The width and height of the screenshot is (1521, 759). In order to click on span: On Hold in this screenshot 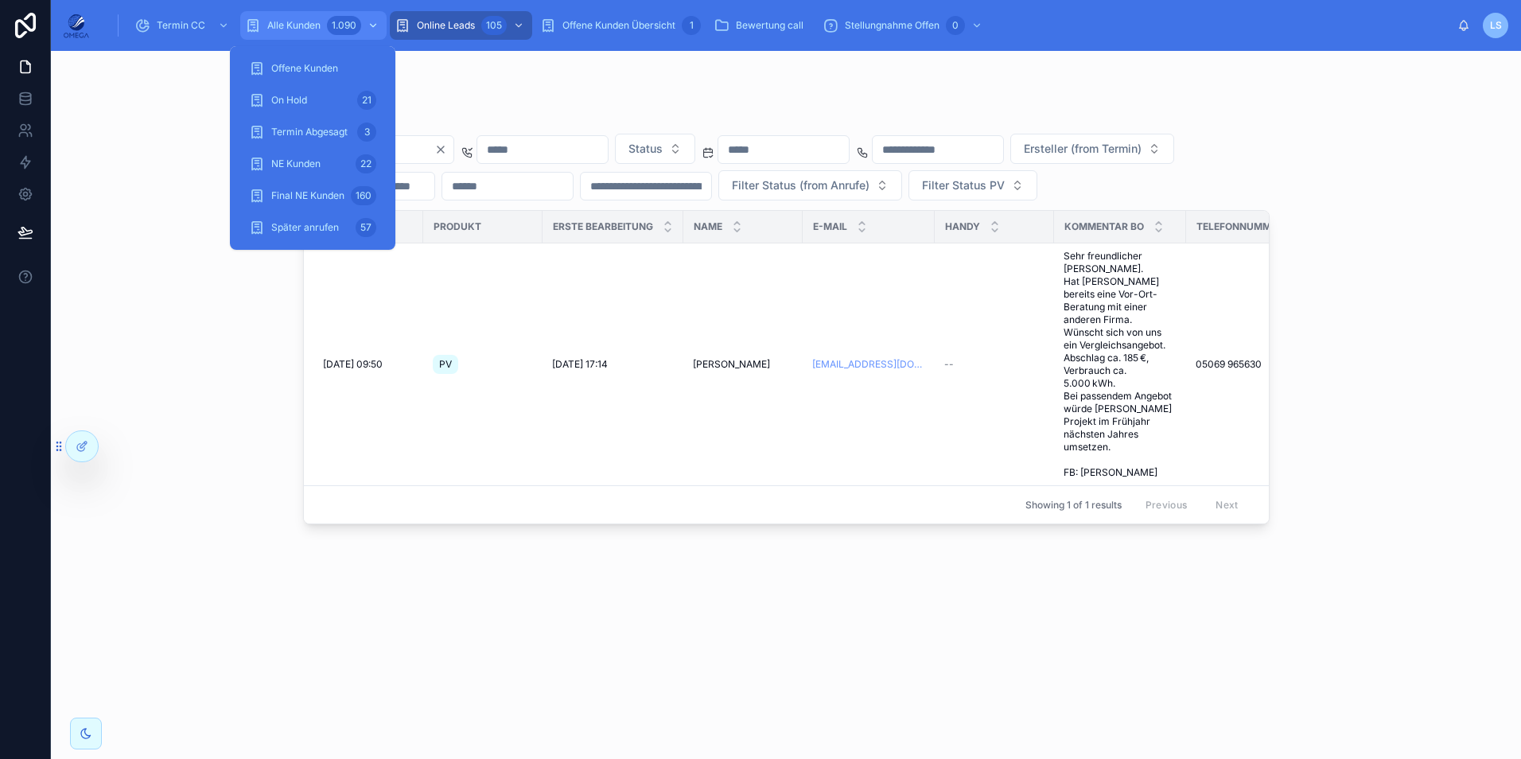, I will do `click(289, 100)`.